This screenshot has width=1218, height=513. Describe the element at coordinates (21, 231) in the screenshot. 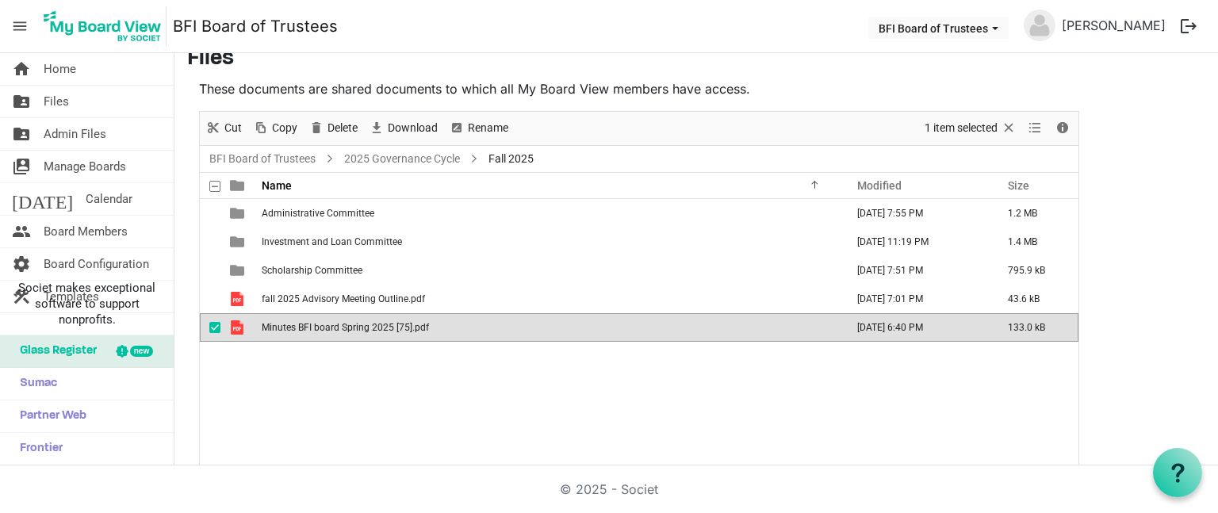

I see `span: people` at that location.